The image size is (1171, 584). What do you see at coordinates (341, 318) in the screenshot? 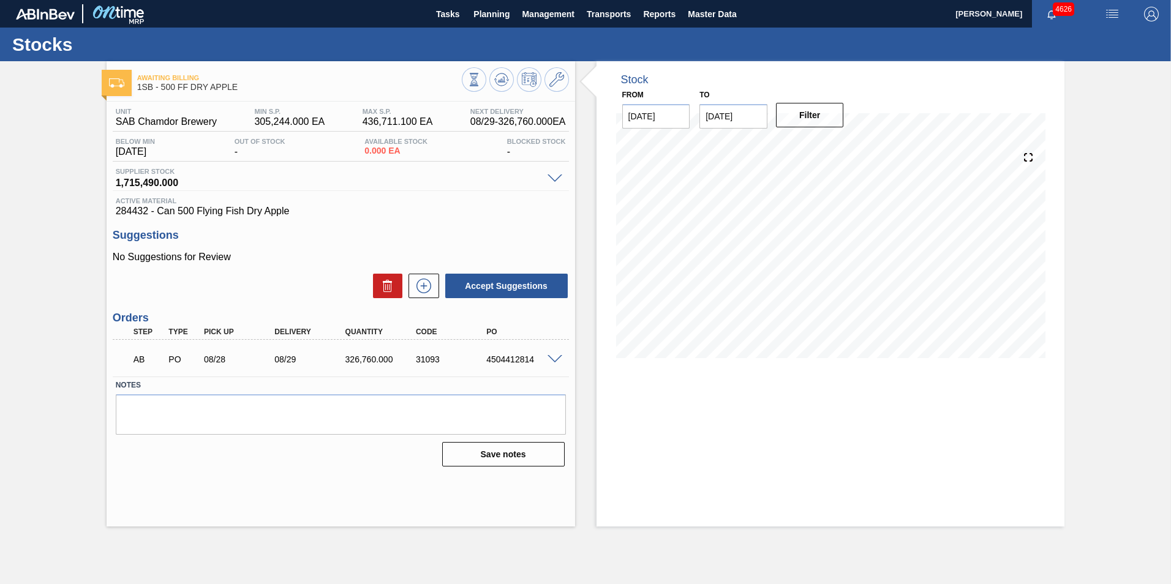
I see `h3: Orders` at bounding box center [341, 318].